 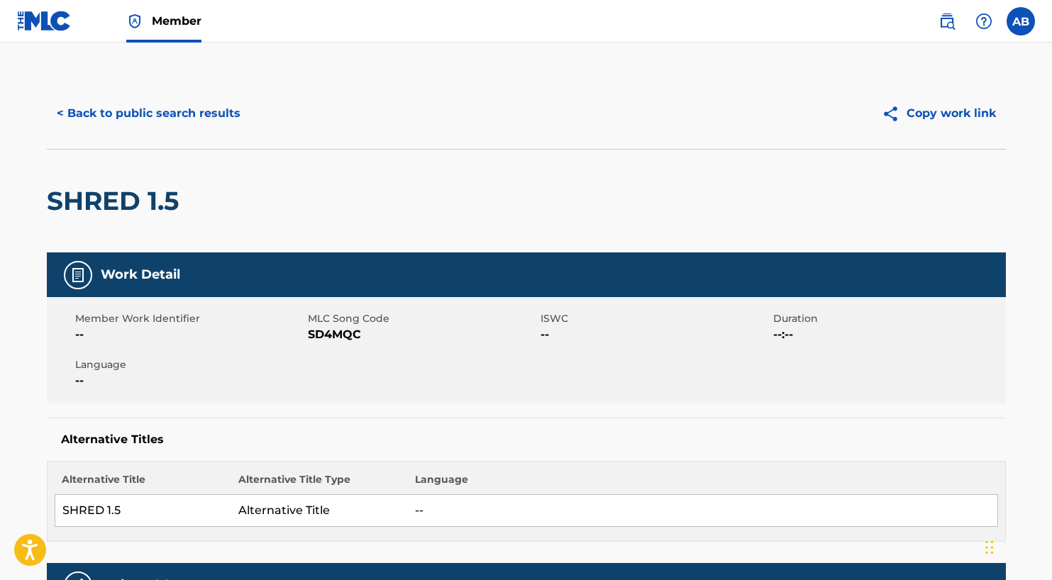 What do you see at coordinates (655, 319) in the screenshot?
I see `span: ISWC` at bounding box center [655, 319].